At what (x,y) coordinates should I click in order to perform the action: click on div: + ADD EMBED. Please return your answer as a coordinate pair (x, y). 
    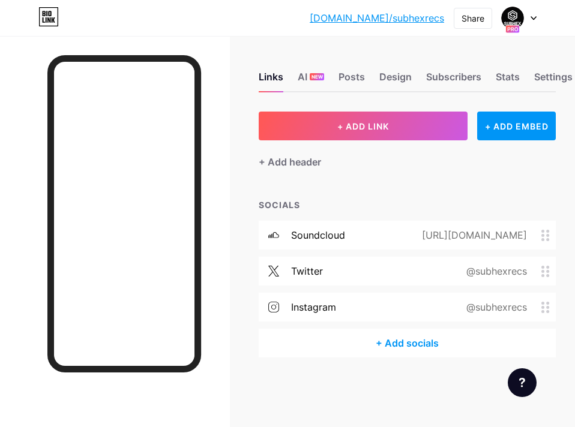
    Looking at the image, I should click on (516, 126).